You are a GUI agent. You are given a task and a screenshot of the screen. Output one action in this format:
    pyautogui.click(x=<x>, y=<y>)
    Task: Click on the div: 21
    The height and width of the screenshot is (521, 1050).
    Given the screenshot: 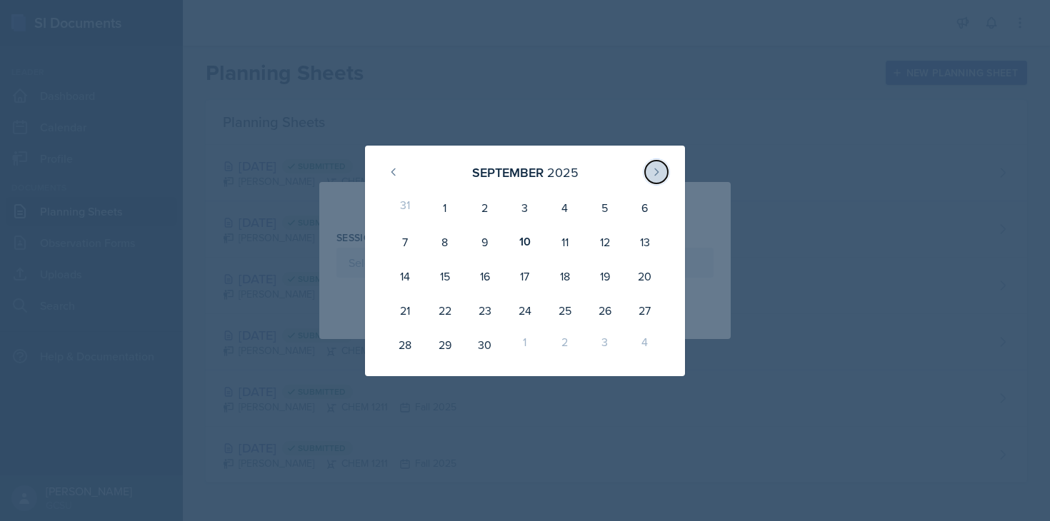 What is the action you would take?
    pyautogui.click(x=405, y=311)
    